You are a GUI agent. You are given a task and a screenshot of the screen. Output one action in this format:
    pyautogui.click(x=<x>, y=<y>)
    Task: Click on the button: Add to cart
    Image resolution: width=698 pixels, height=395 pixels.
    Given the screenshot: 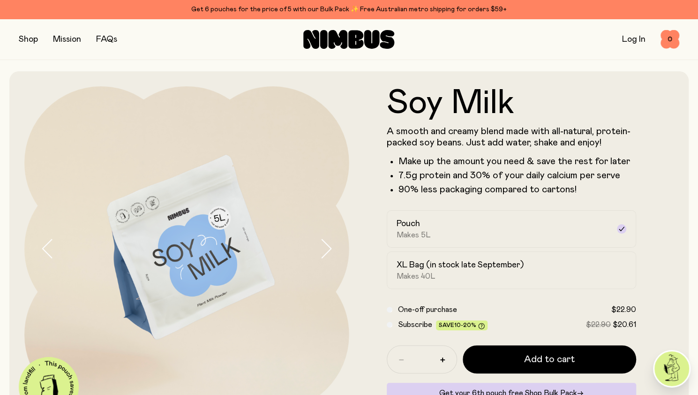 What is the action you would take?
    pyautogui.click(x=550, y=359)
    